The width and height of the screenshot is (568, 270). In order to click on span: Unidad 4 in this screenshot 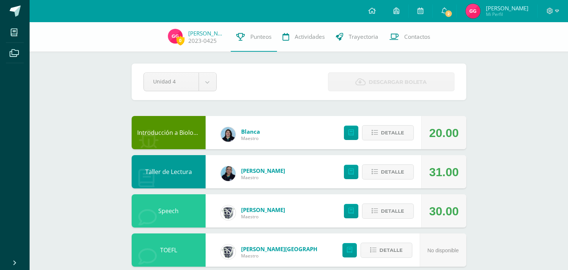, I will do `click(171, 81)`.